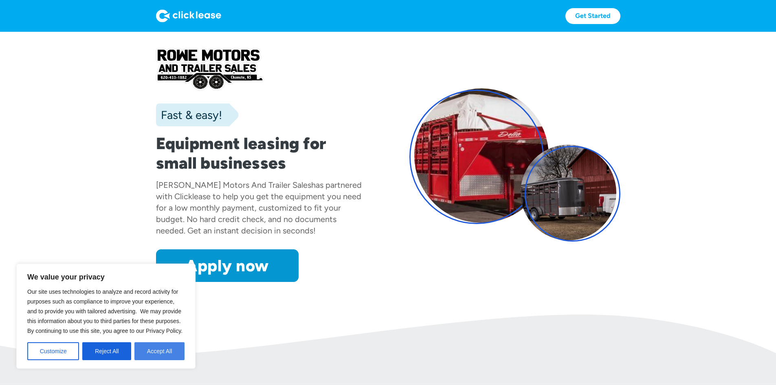 This screenshot has width=776, height=385. Describe the element at coordinates (261, 153) in the screenshot. I see `h1: Equipment leasing for small businesses` at that location.